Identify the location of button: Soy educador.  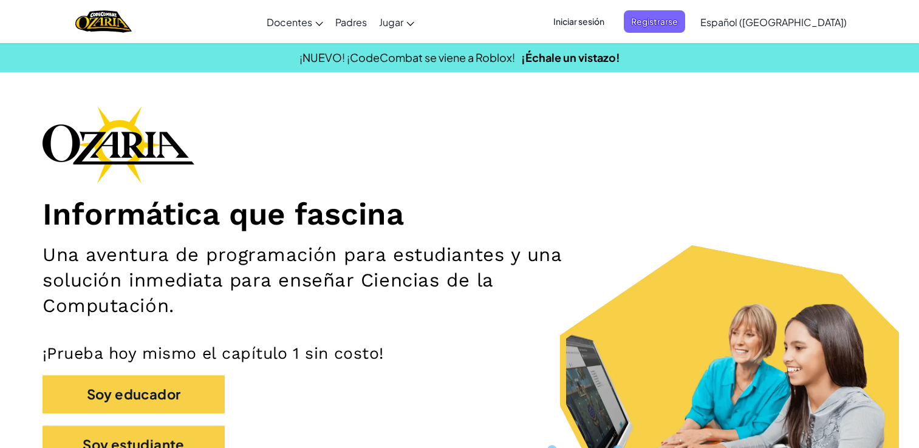
(134, 394).